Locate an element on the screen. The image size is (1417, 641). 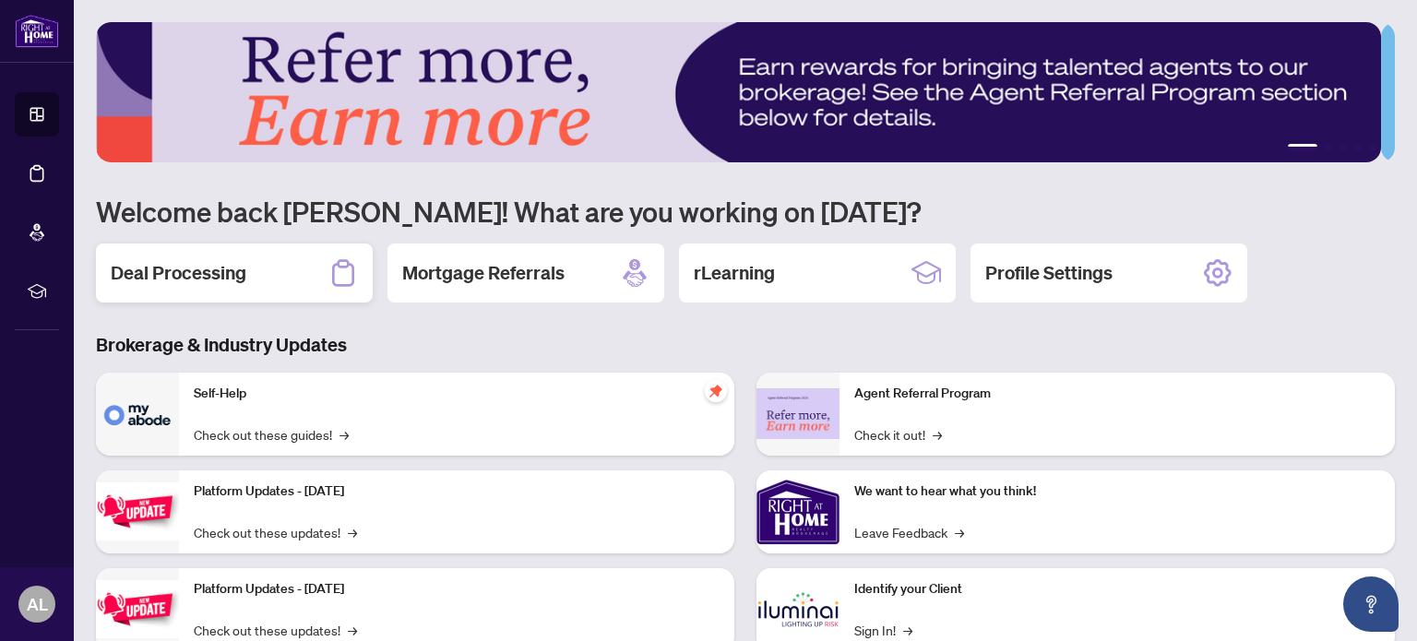
img: Slide 0 is located at coordinates (738, 92).